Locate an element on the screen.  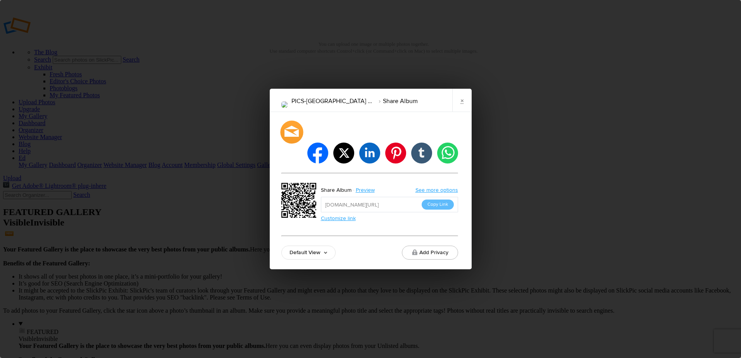
button: Add Privacy is located at coordinates (430, 253).